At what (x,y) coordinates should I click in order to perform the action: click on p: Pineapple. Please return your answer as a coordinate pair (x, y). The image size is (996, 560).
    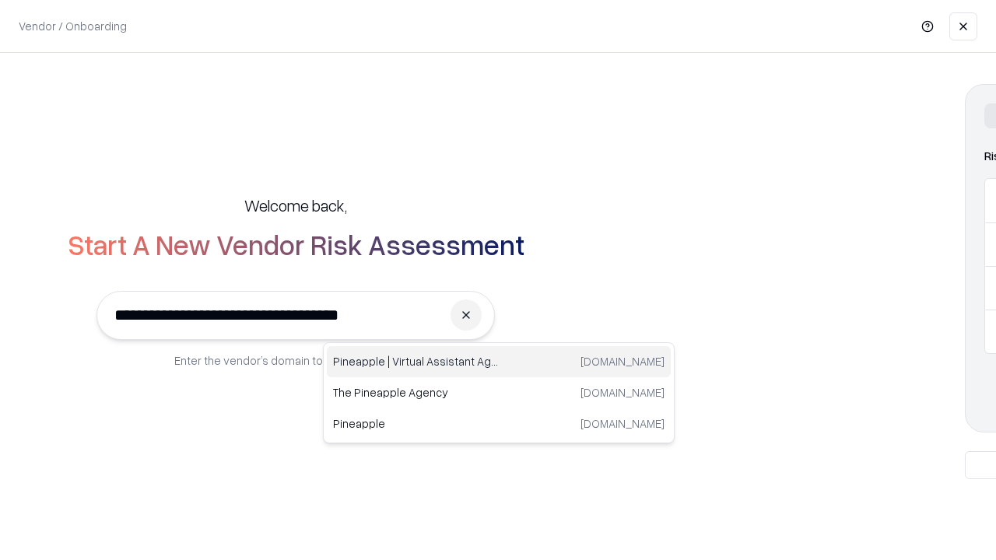
    Looking at the image, I should click on (415, 423).